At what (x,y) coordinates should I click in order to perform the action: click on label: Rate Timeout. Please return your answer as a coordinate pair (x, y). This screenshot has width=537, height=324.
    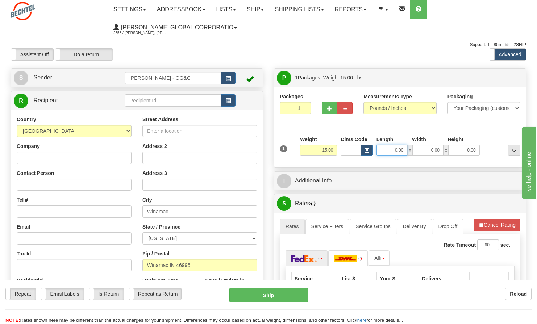
    Looking at the image, I should click on (460, 245).